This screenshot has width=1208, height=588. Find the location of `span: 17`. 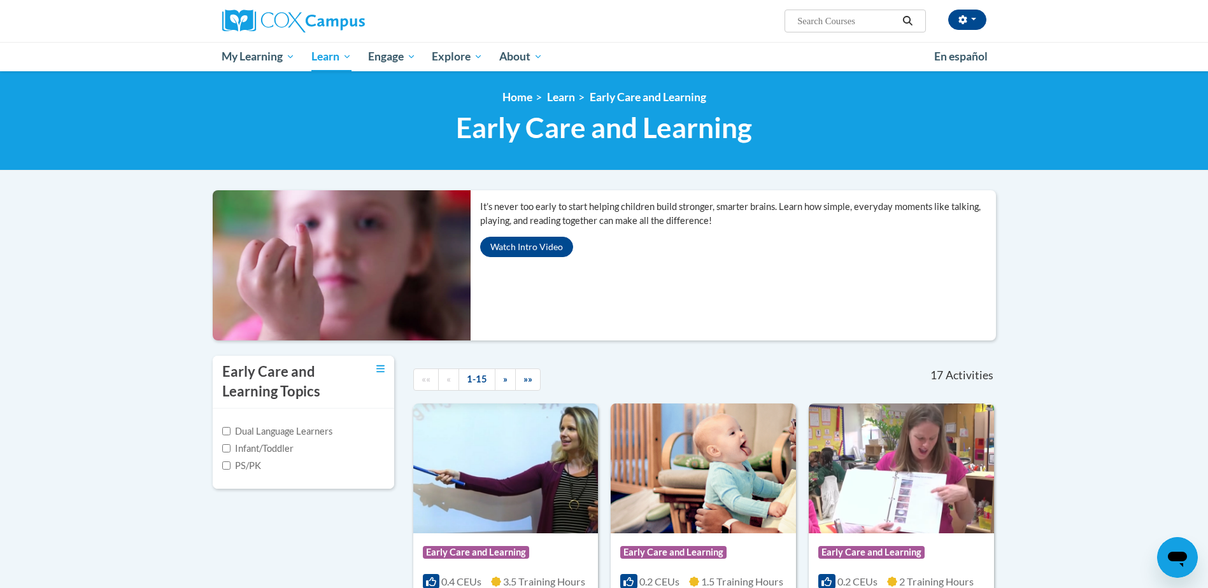

span: 17 is located at coordinates (937, 376).